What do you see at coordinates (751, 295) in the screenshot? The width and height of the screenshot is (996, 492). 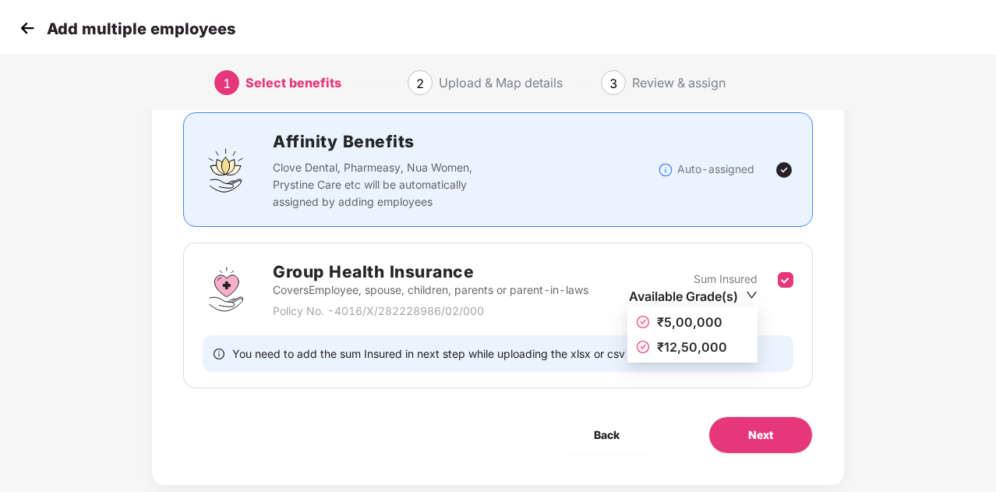 I see `span: down` at bounding box center [751, 295].